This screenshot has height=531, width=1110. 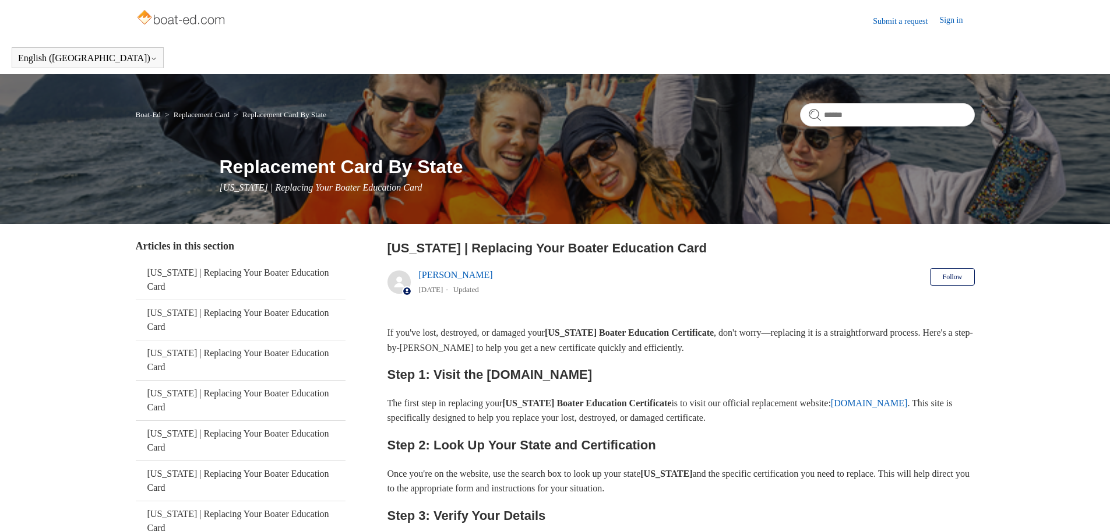 What do you see at coordinates (197, 114) in the screenshot?
I see `li: Replacement Card` at bounding box center [197, 114].